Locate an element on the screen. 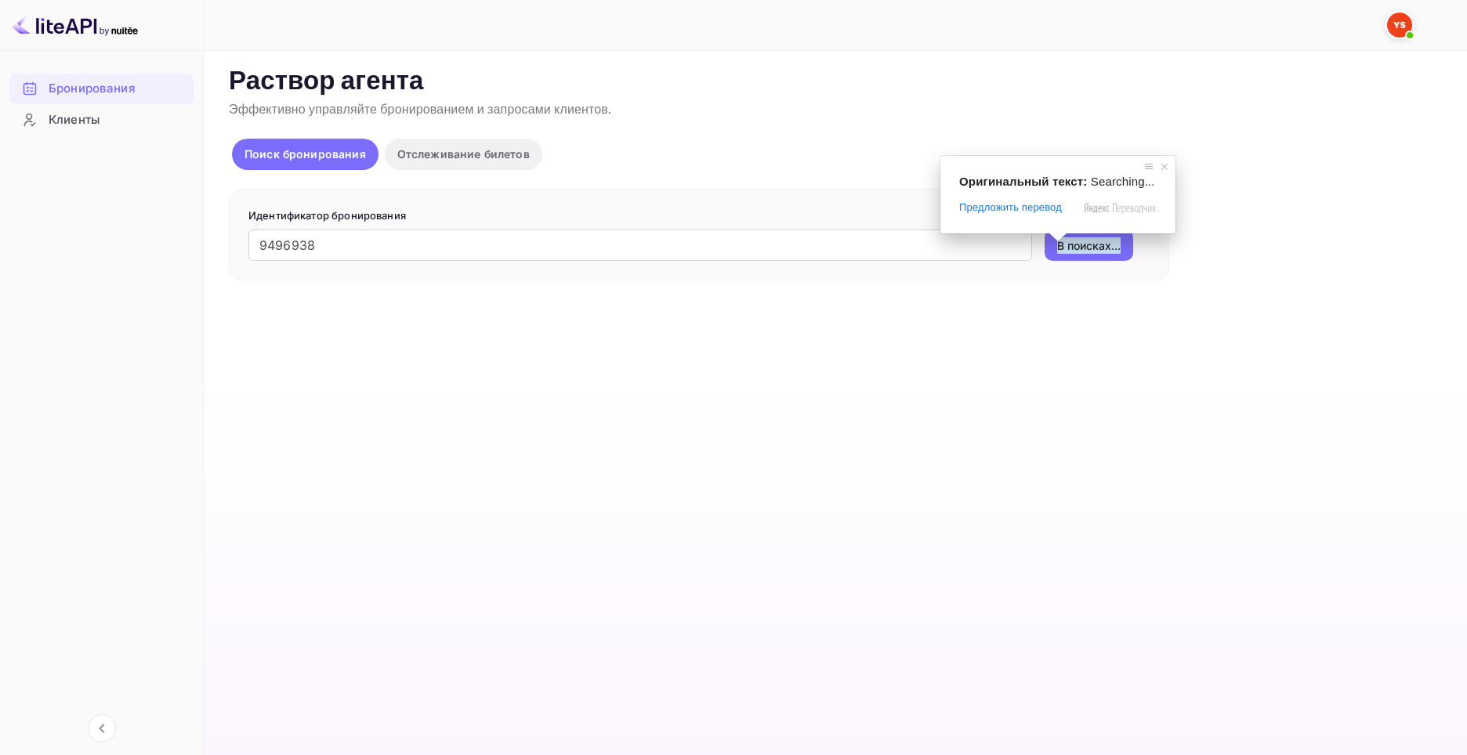 Image resolution: width=1467 pixels, height=755 pixels. a: Бронирования is located at coordinates (101, 88).